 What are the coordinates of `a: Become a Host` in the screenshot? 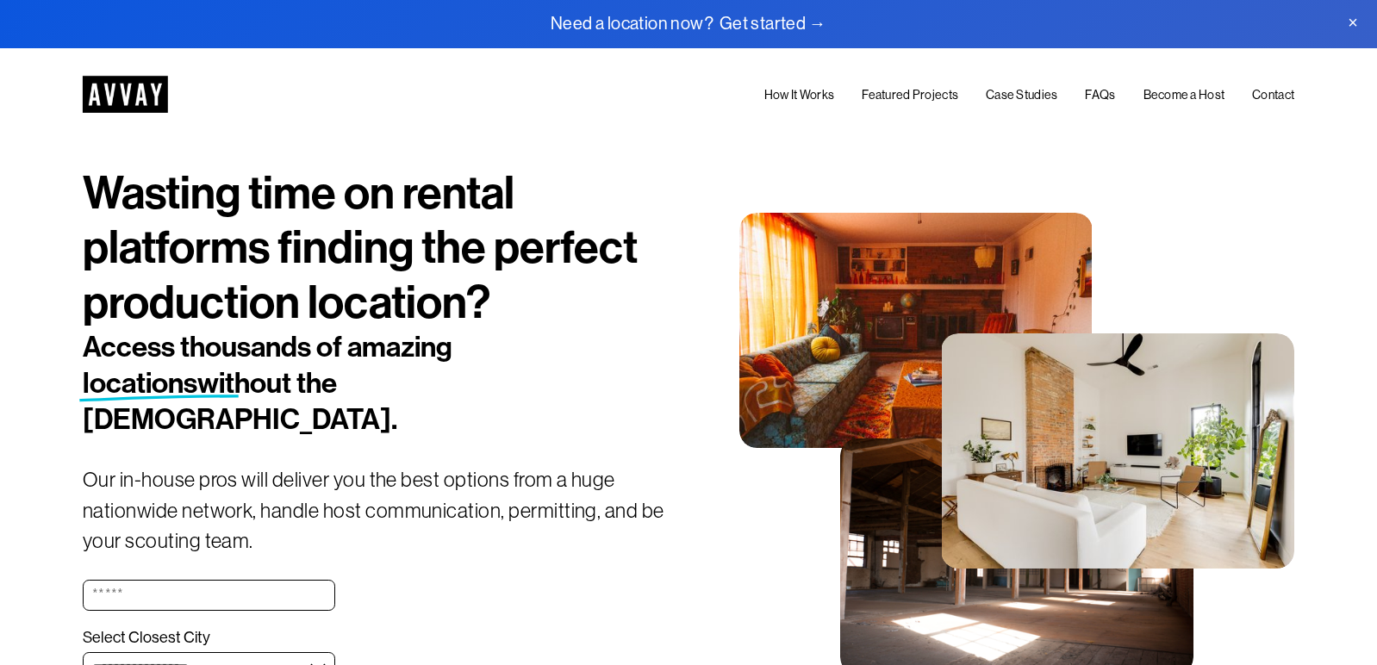 It's located at (1184, 96).